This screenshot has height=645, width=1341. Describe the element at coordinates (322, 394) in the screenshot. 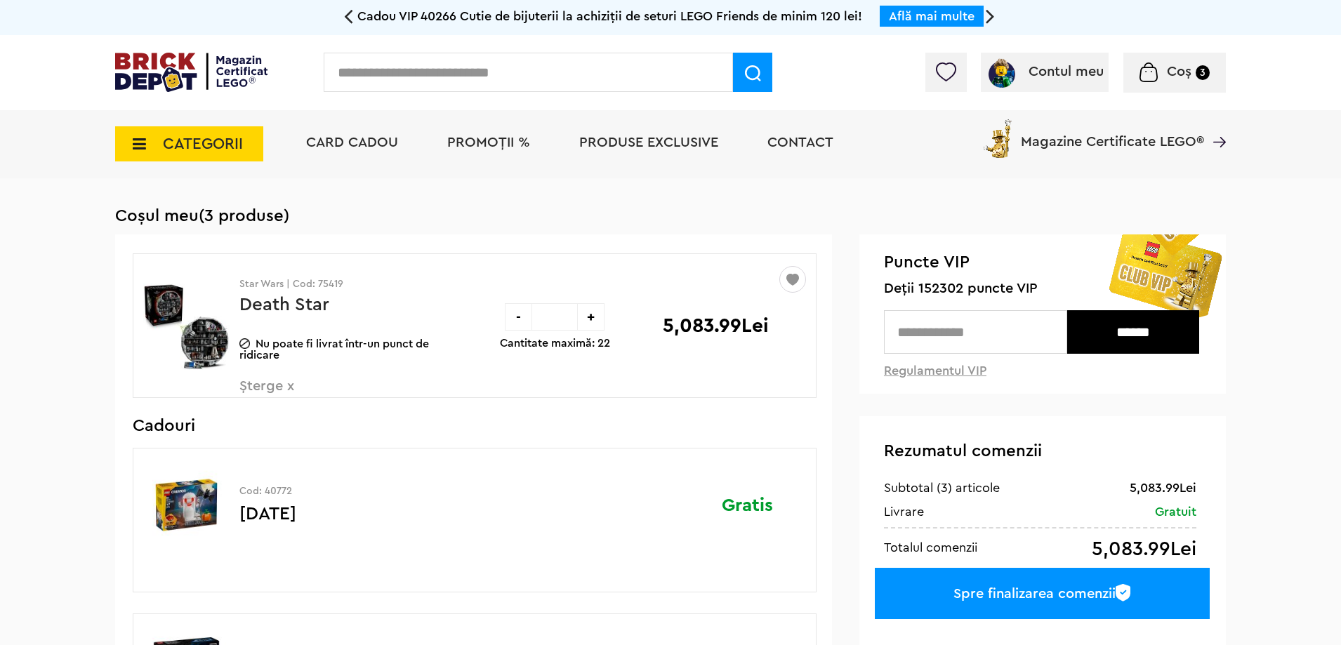

I see `span: Șterge x` at that location.